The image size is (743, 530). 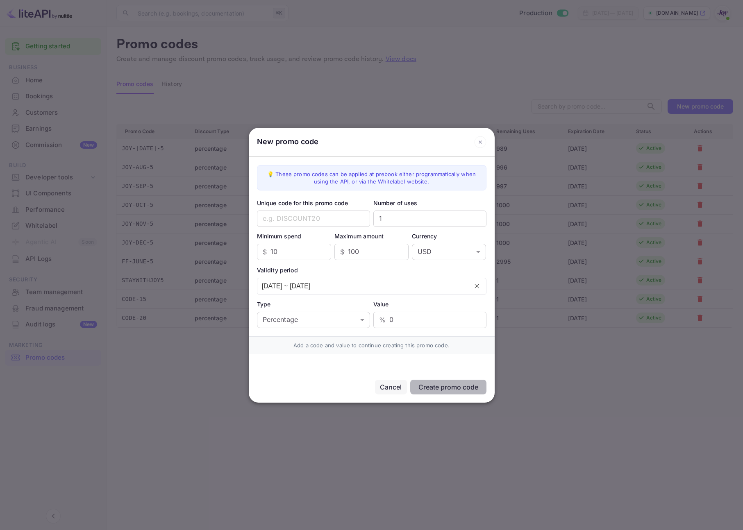 I want to click on div: Type, so click(x=313, y=304).